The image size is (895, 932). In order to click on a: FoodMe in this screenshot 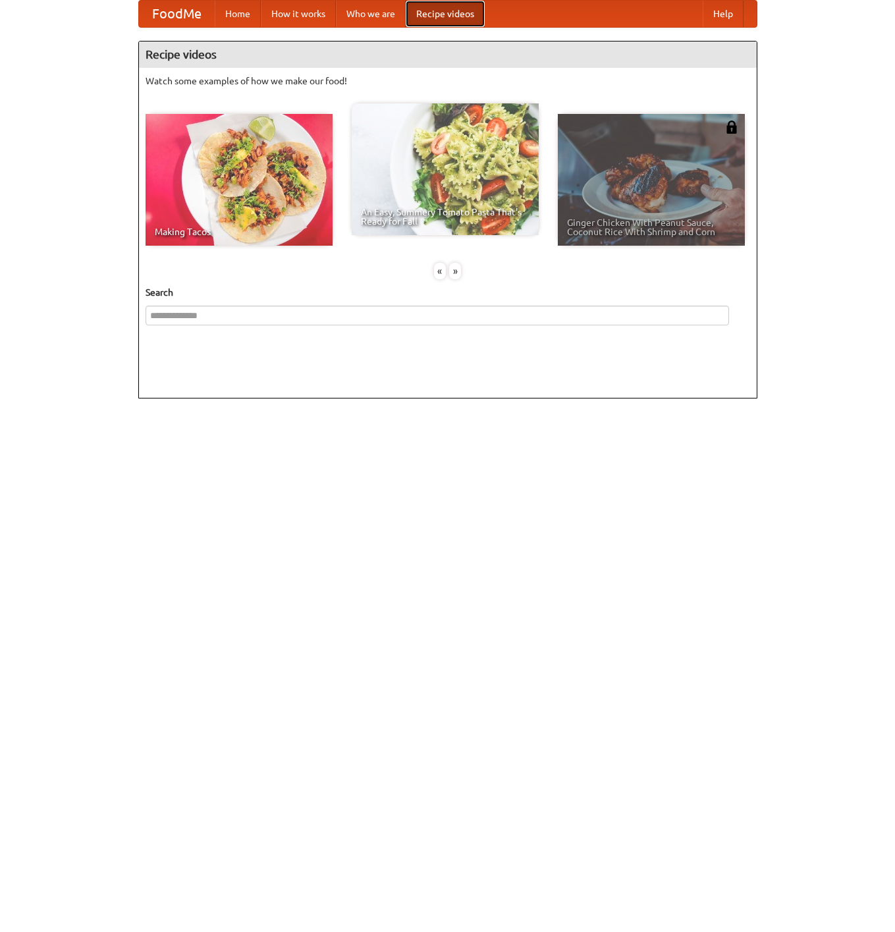, I will do `click(177, 14)`.